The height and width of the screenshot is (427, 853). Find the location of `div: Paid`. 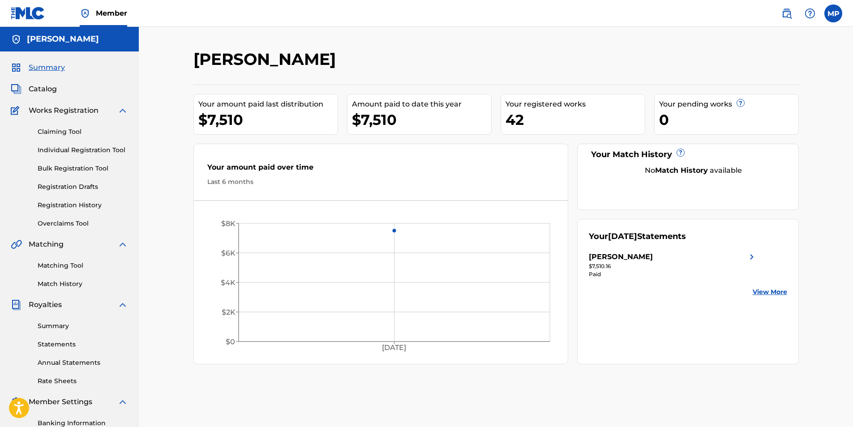

div: Paid is located at coordinates (673, 274).